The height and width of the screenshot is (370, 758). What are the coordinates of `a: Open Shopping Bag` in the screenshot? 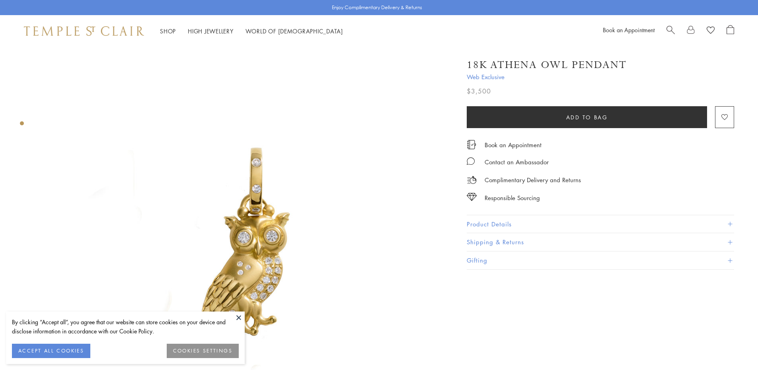 It's located at (731, 31).